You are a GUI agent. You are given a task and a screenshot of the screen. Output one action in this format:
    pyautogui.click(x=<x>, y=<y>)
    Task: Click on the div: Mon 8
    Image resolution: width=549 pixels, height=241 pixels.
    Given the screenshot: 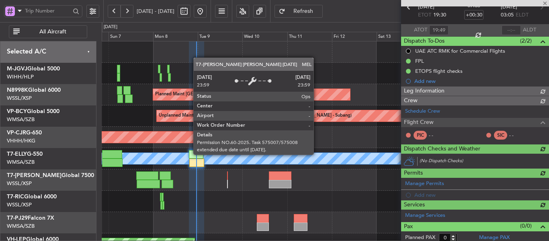 What is the action you would take?
    pyautogui.click(x=175, y=37)
    